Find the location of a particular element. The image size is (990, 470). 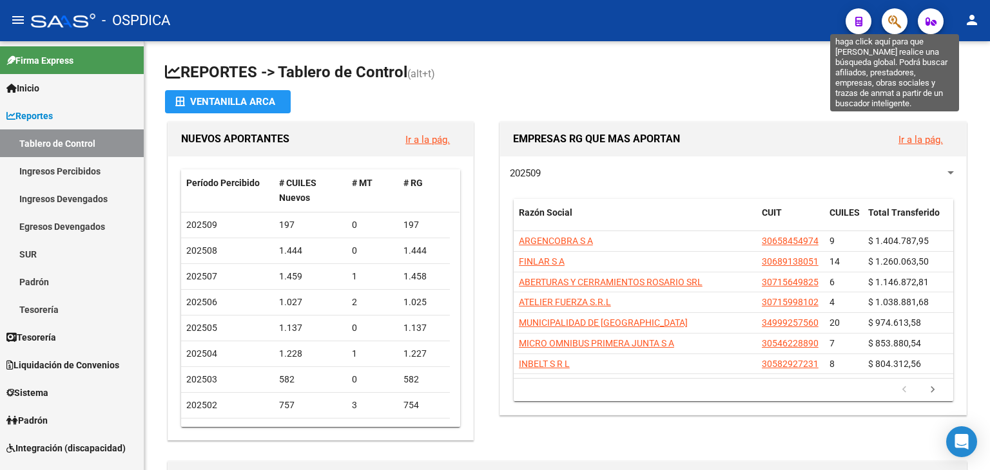

span: Razón Social is located at coordinates (545, 213).